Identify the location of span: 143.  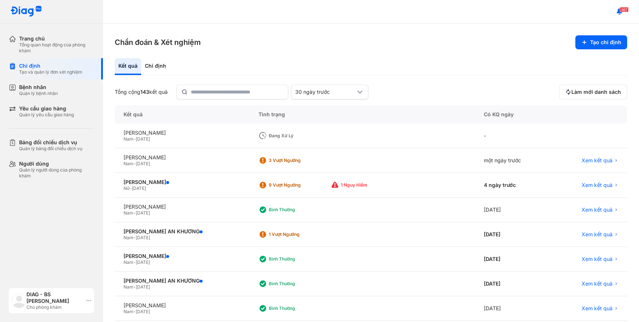
(145, 92).